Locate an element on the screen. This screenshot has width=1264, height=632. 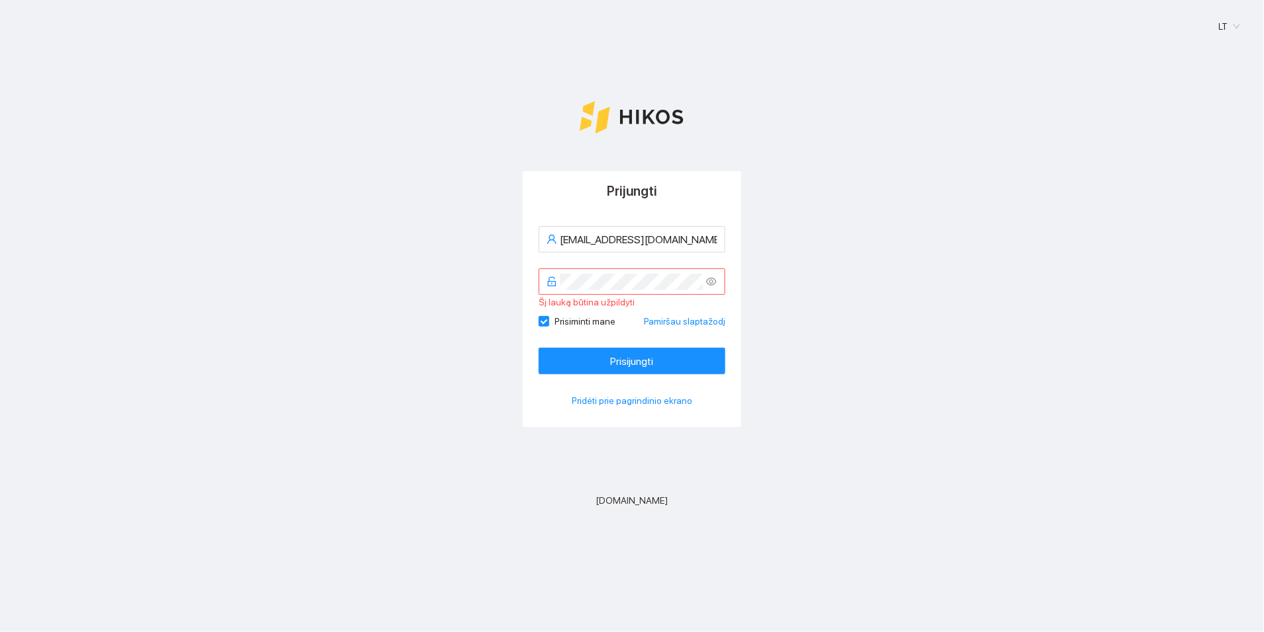
div: Šį lauką būtina užpildyti is located at coordinates (632, 302).